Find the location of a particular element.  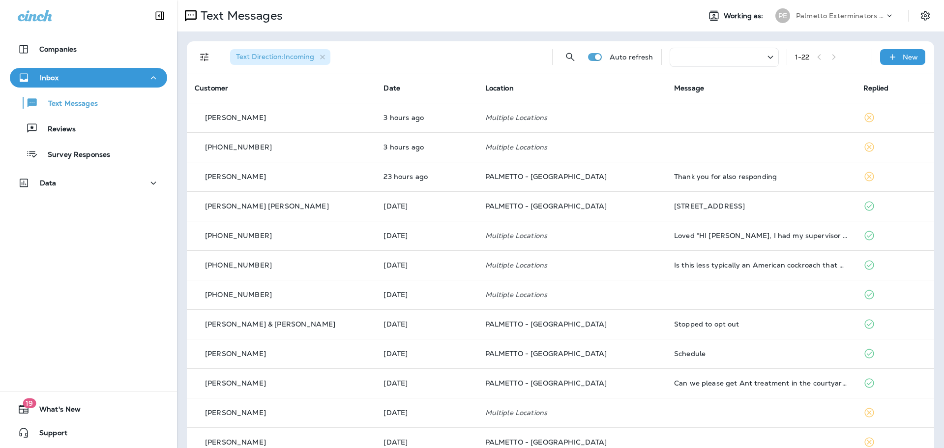

p: Sep 25, 2025 02:05 PM is located at coordinates (426, 412).